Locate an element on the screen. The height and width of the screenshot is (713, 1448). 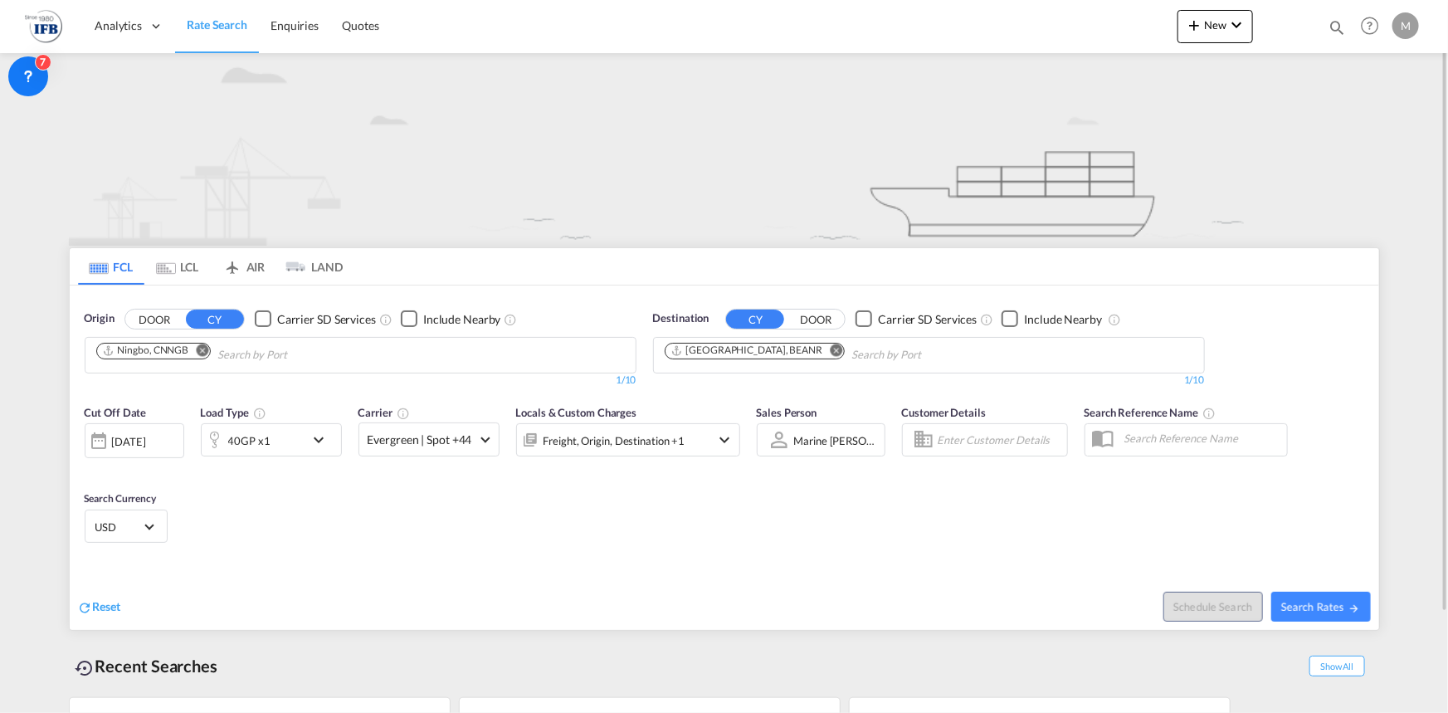
md-icon: icon-information-outline is located at coordinates (260, 413).